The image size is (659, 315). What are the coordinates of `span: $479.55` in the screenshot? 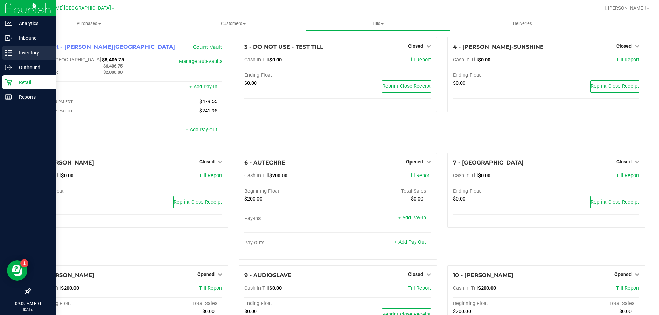 It's located at (208, 102).